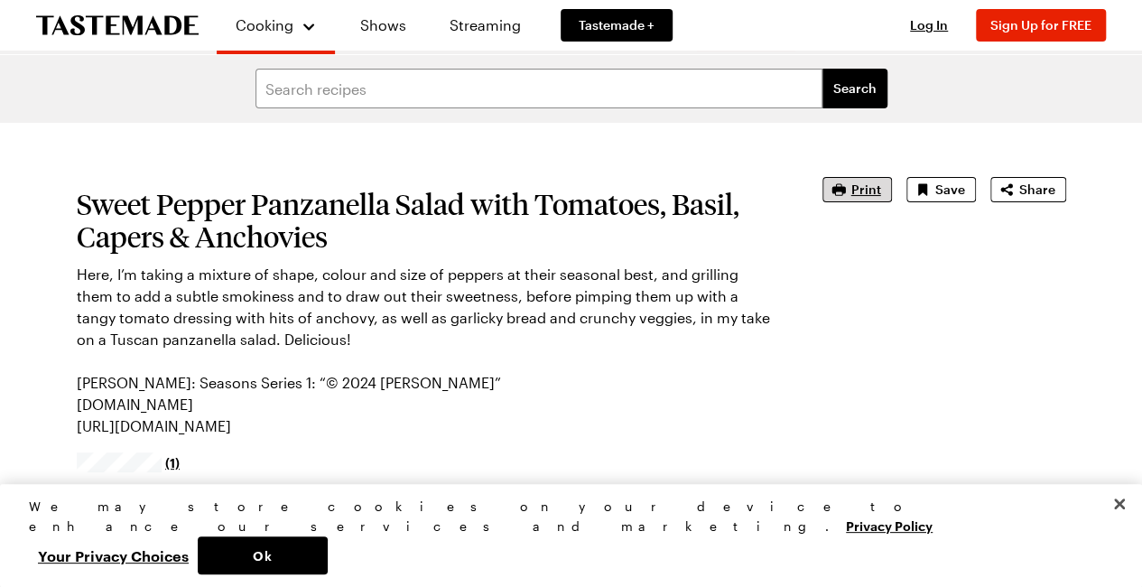  I want to click on span: Sign Up for FREE, so click(1041, 24).